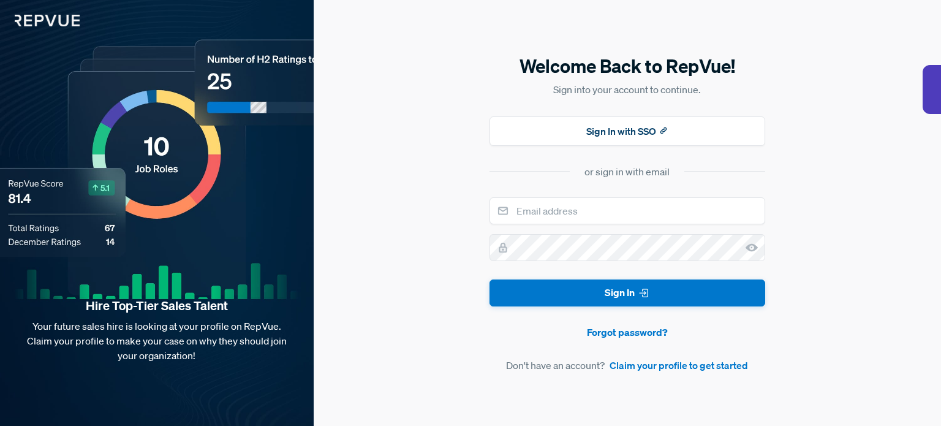  Describe the element at coordinates (627, 365) in the screenshot. I see `article: Don't have an account?` at that location.